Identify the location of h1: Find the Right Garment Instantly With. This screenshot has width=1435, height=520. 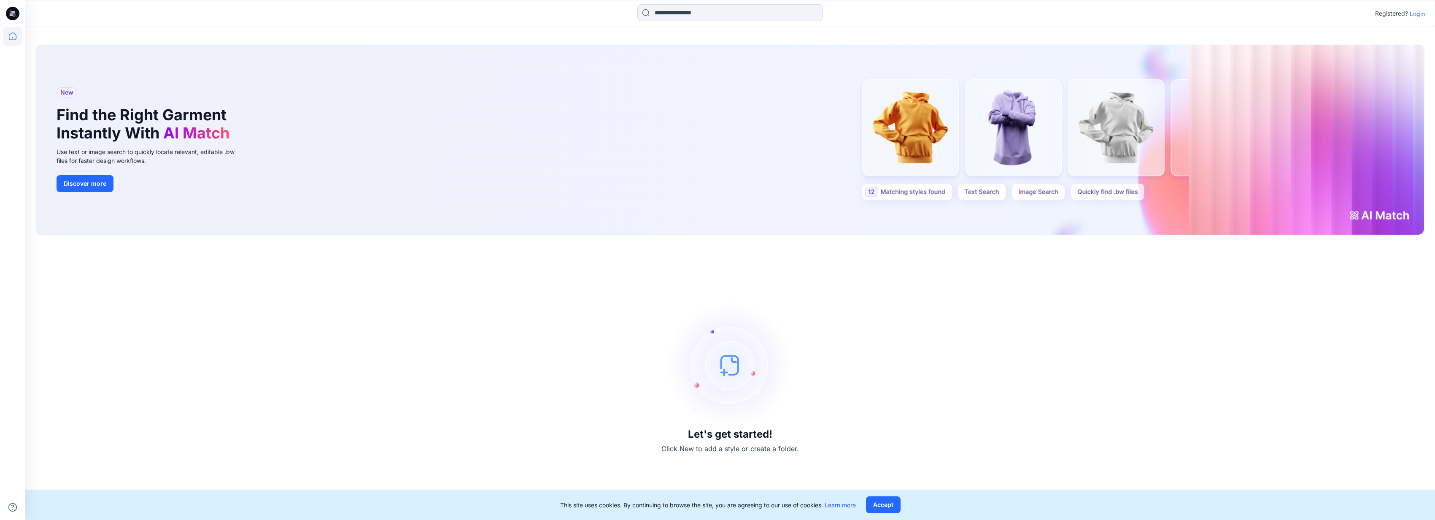
(145, 124).